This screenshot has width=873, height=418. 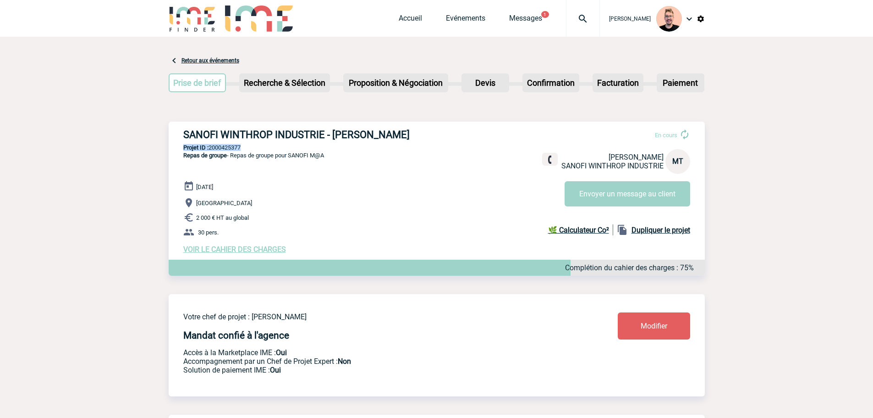 What do you see at coordinates (612, 165) in the screenshot?
I see `span: SANOFI WINTHROP INDUSTRIE` at bounding box center [612, 165].